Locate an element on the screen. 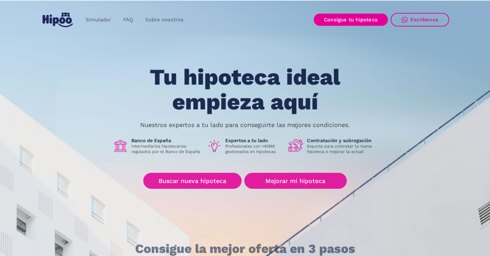  a: Sobre nosotros is located at coordinates (164, 20).